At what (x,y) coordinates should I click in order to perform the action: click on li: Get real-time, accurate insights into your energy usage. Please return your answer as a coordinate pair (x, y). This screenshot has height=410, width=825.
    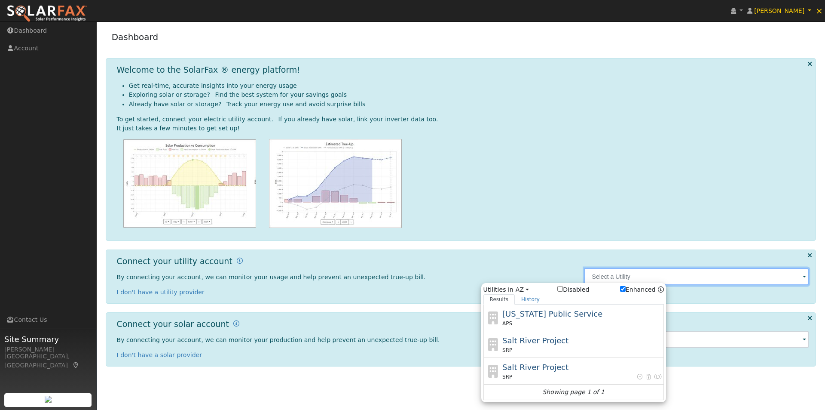
    Looking at the image, I should click on (469, 86).